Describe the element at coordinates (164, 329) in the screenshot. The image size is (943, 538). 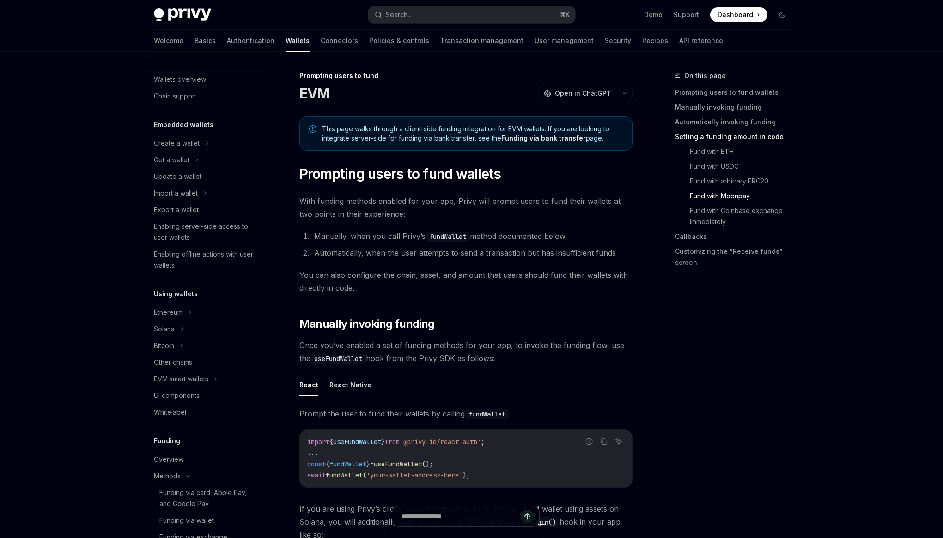
I see `div: Solana` at that location.